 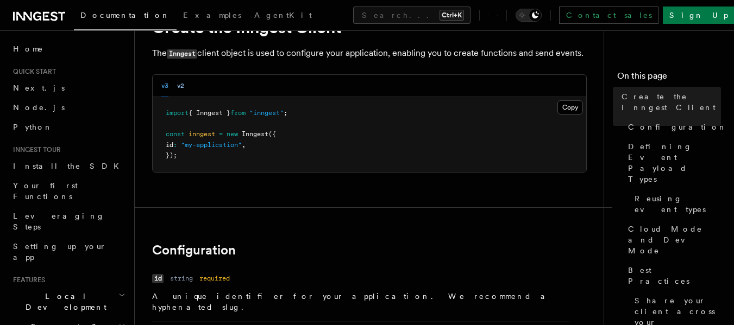 I want to click on span: Node.js, so click(x=39, y=108).